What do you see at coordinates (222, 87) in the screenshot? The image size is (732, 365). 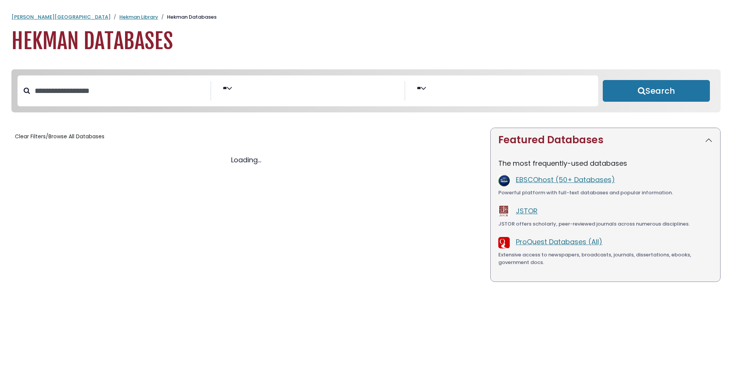 I see `select: Database Subject Filter` at bounding box center [222, 87].